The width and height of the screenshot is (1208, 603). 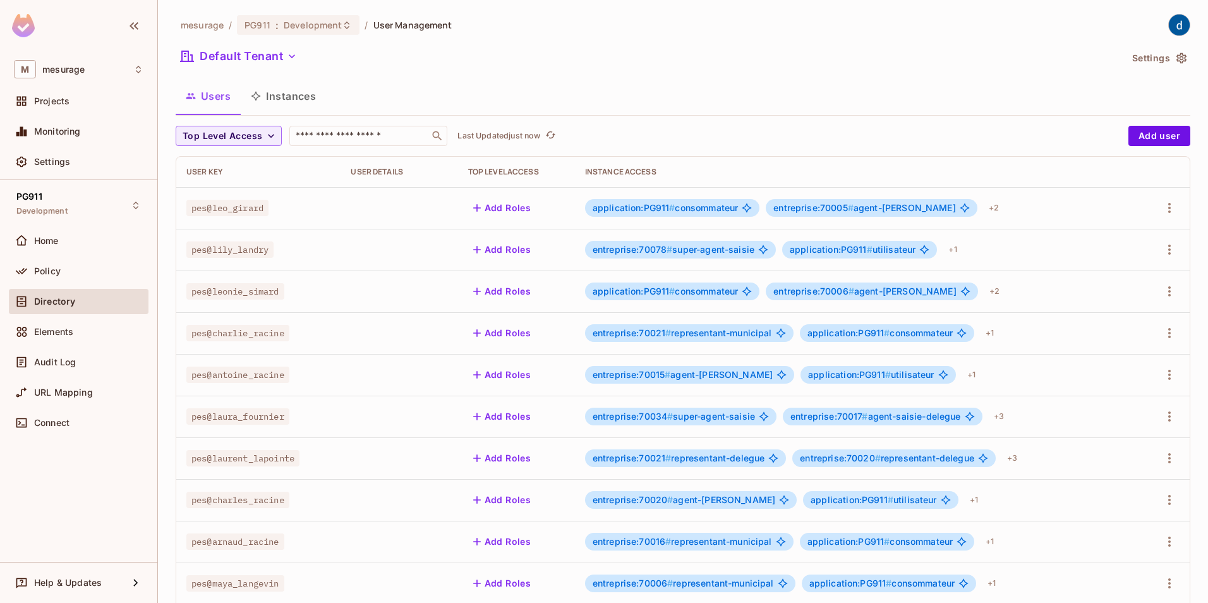 I want to click on span: pes@charlie_racine, so click(x=237, y=333).